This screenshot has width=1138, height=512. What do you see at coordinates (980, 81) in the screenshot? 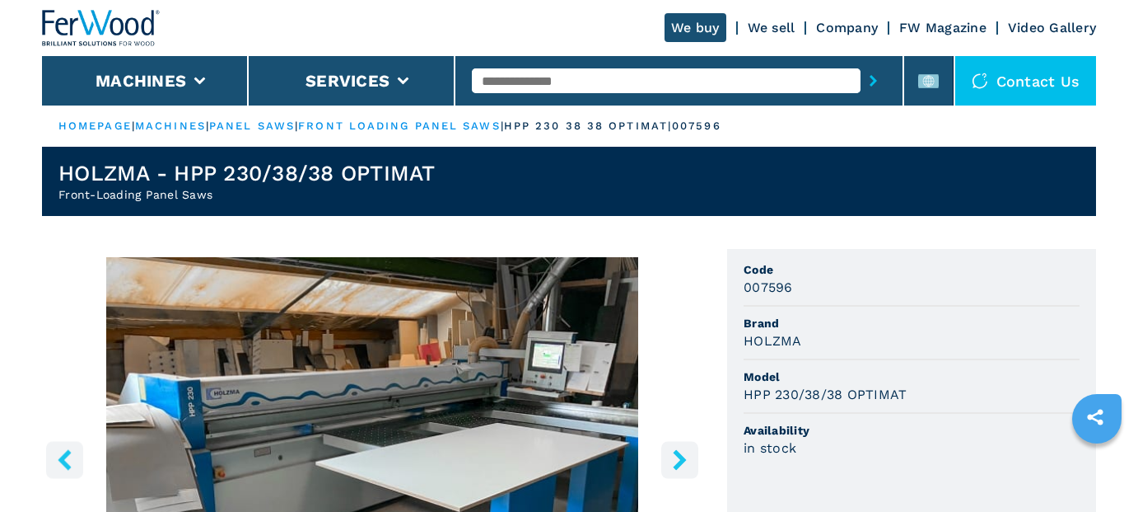
I see `img: Contact us` at bounding box center [980, 81].